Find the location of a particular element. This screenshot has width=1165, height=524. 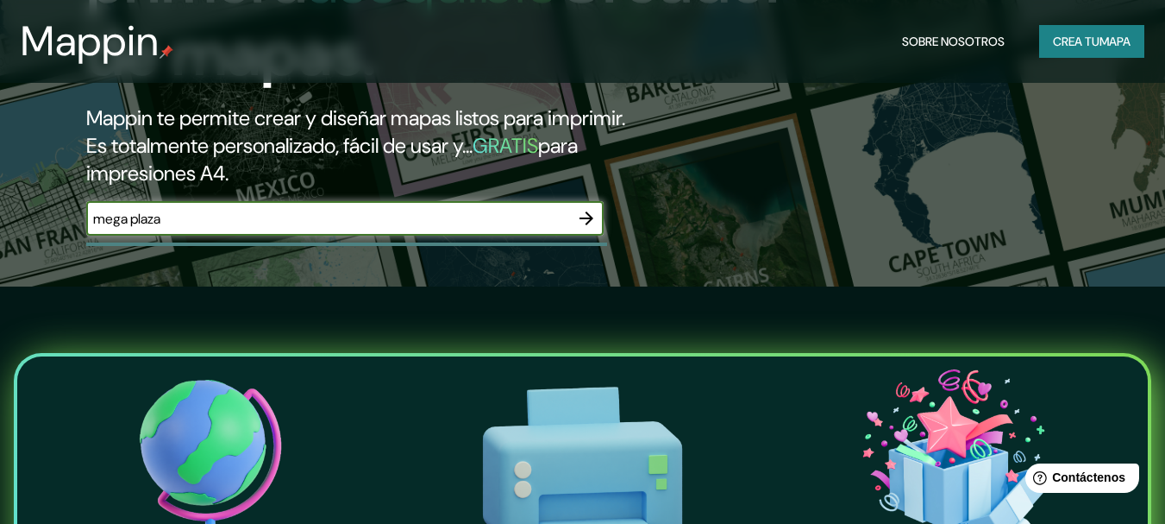

font: GRATIS is located at coordinates (505, 145).